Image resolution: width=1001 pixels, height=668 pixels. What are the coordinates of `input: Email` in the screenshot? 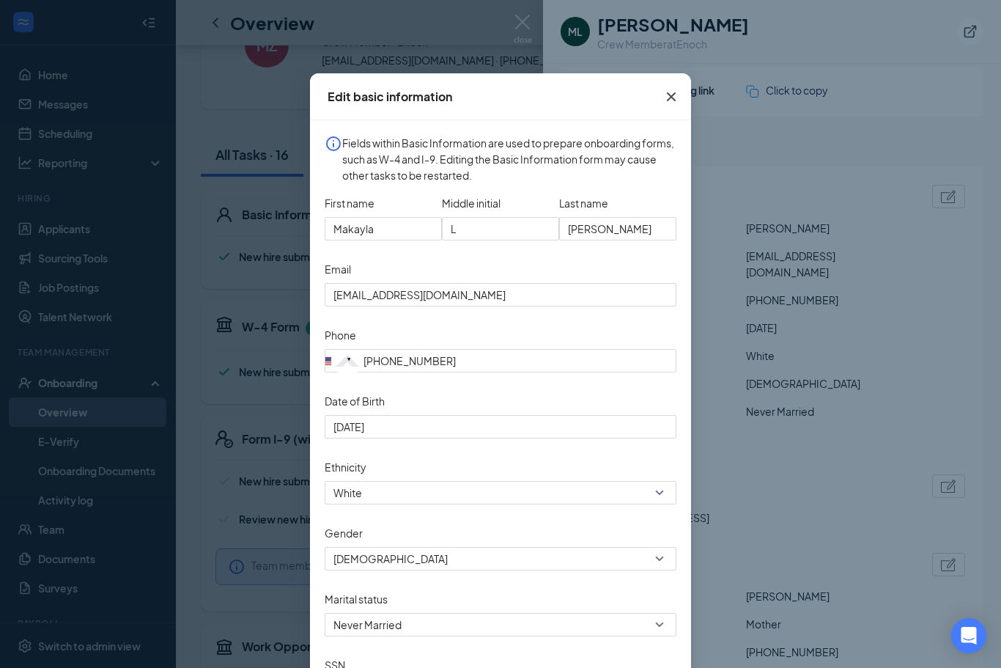 It's located at (501, 295).